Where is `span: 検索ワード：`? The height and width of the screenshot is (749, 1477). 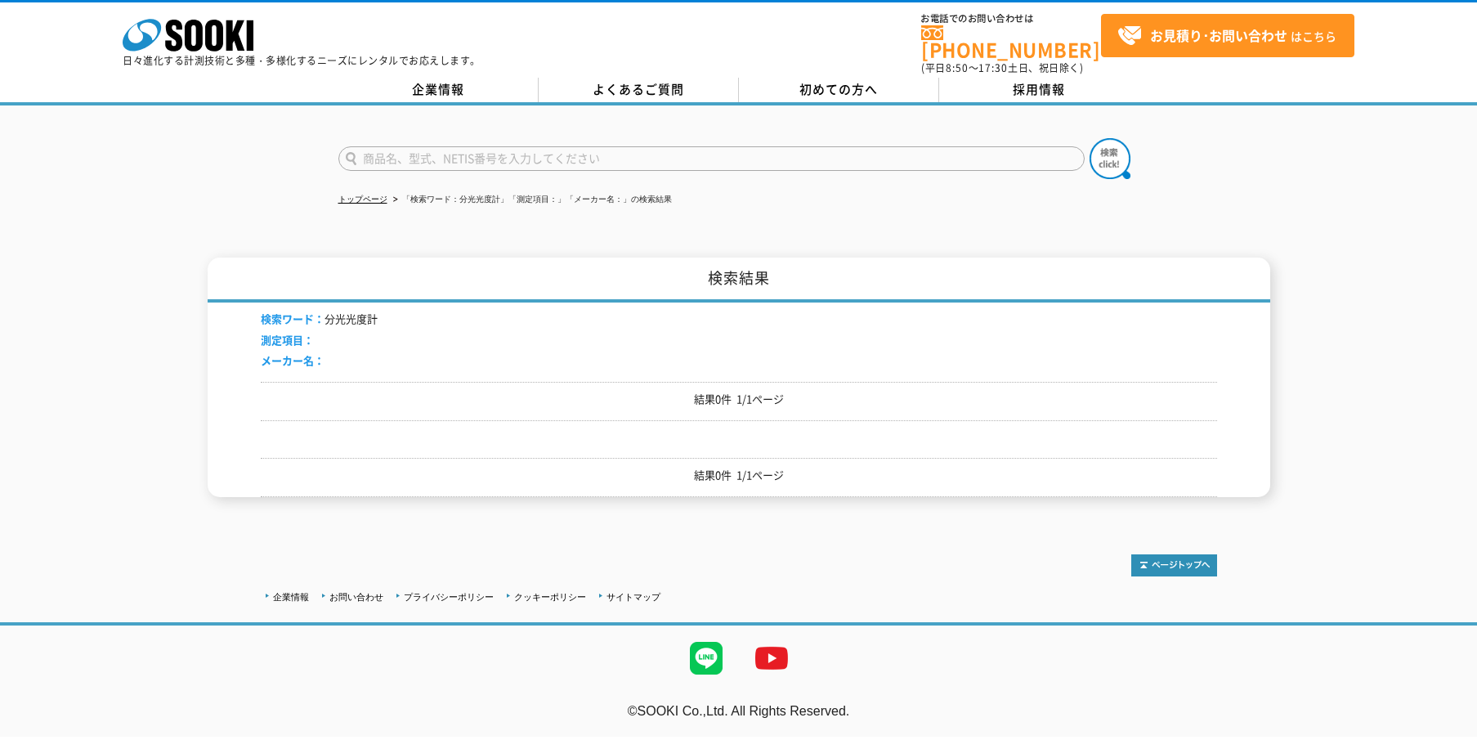 span: 検索ワード： is located at coordinates (293, 318).